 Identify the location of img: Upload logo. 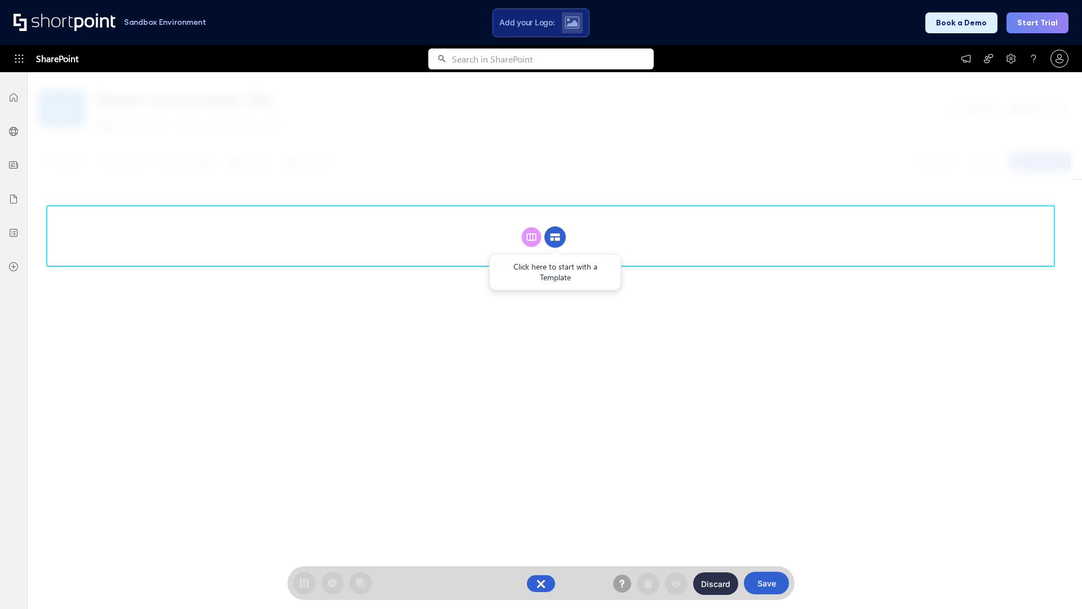
(572, 23).